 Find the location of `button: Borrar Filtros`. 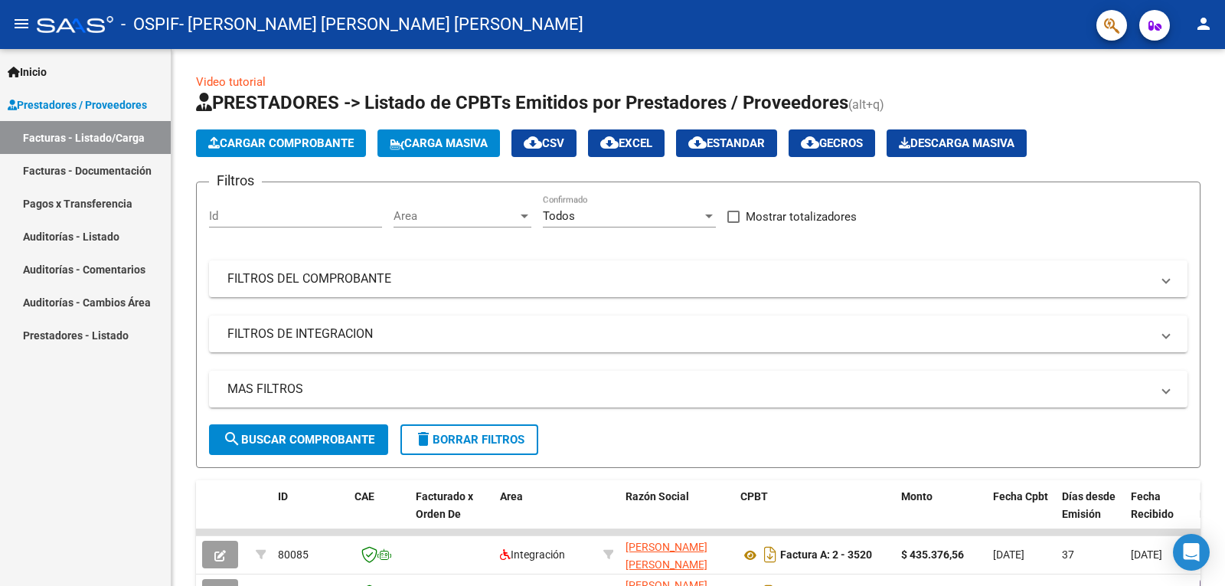

button: Borrar Filtros is located at coordinates (469, 439).